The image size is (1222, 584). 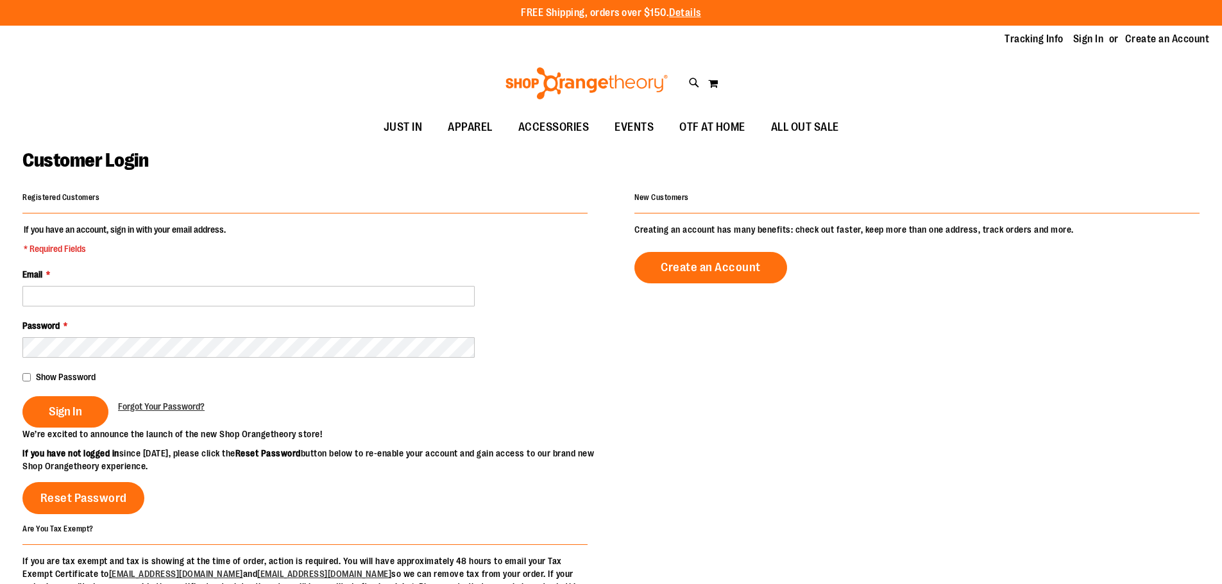 I want to click on legend: If you have an account, sign in with your email address., so click(x=124, y=239).